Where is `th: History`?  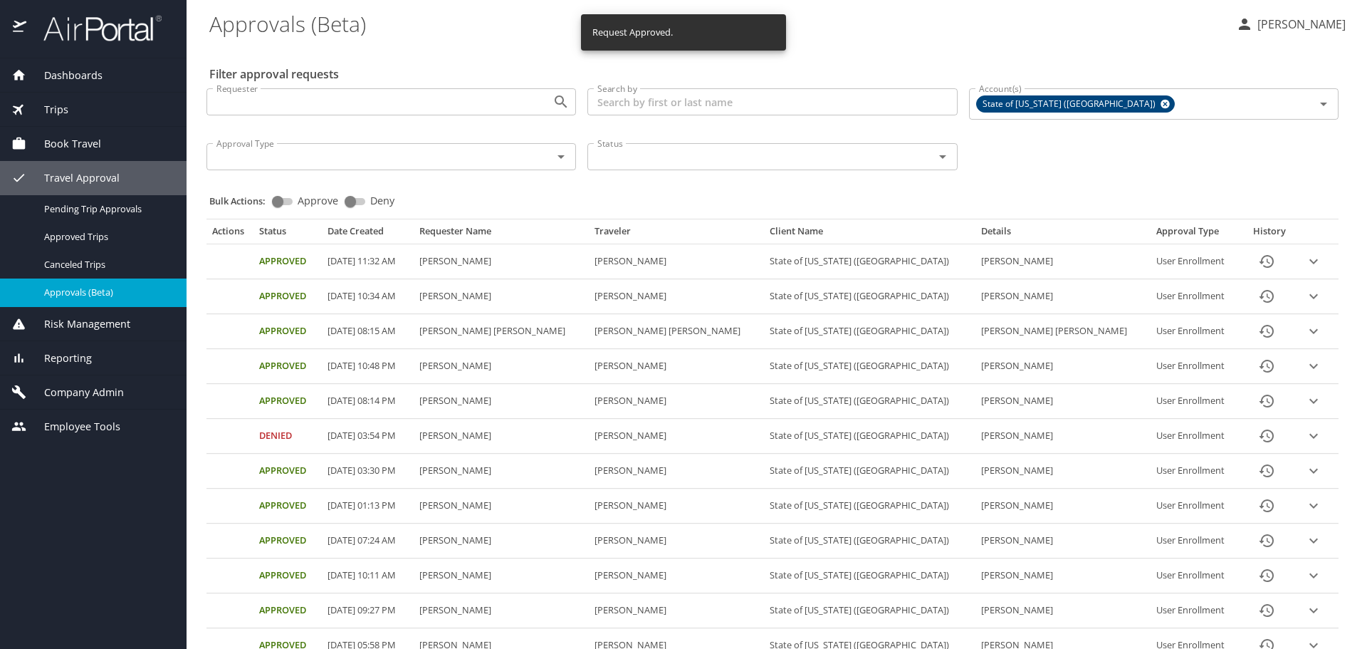 th: History is located at coordinates (1270, 234).